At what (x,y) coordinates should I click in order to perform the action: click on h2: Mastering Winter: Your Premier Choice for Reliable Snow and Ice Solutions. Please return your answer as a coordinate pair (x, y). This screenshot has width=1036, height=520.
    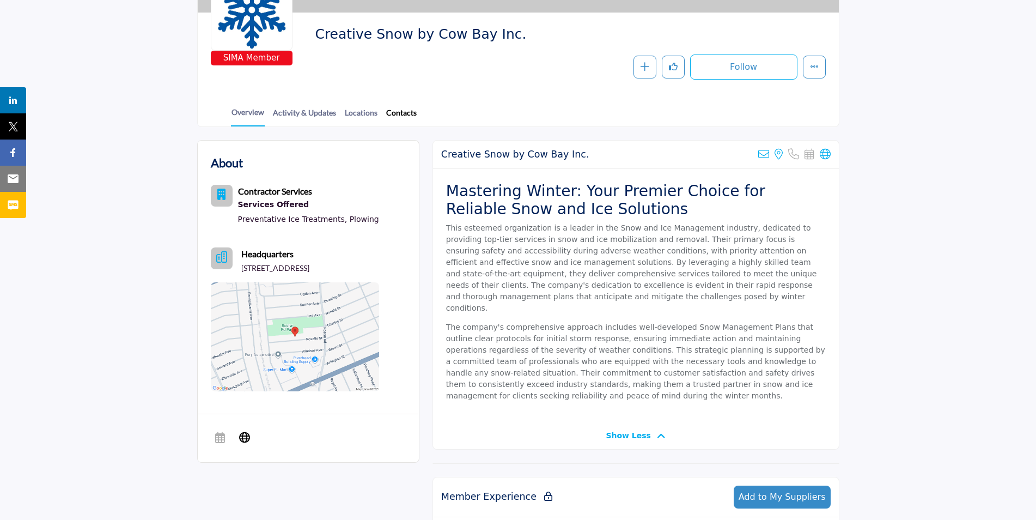
    Looking at the image, I should click on (636, 200).